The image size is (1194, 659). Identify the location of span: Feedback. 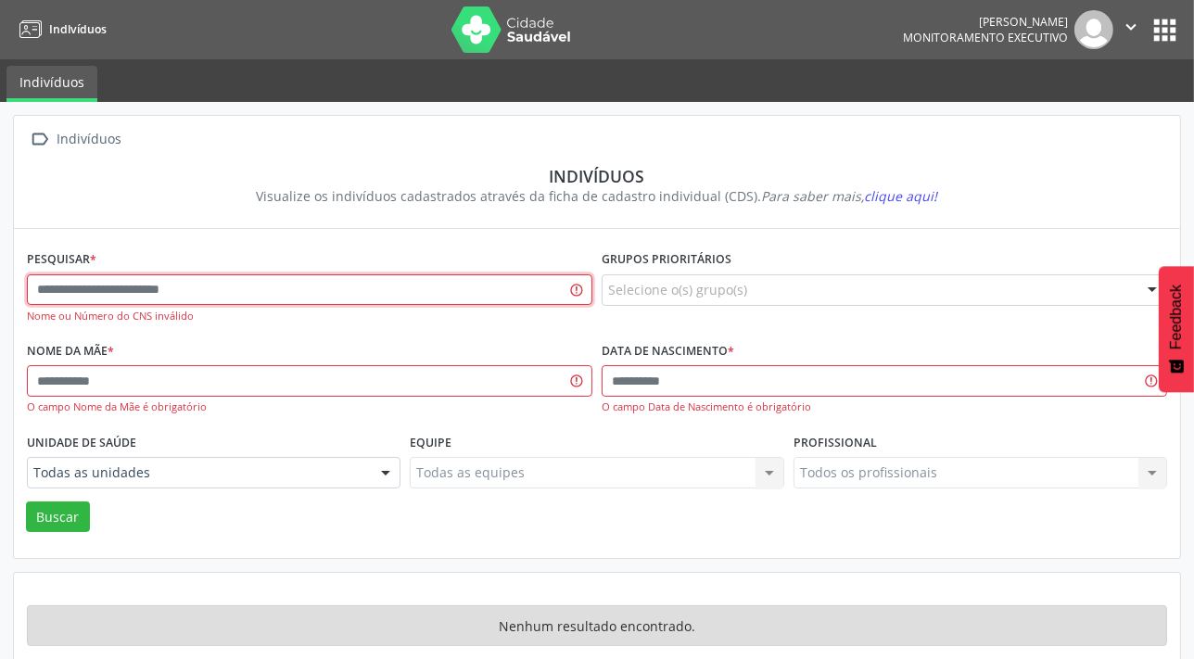
(1176, 317).